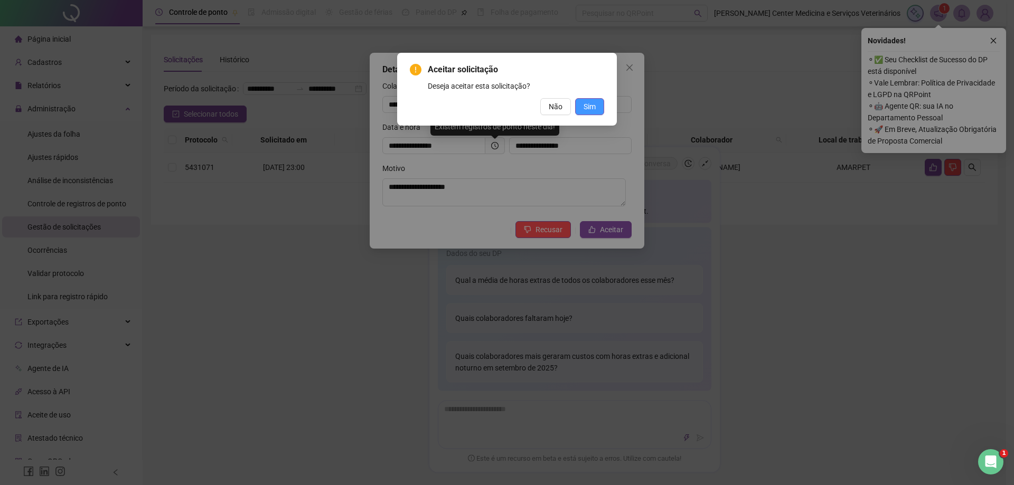 The width and height of the screenshot is (1014, 485). What do you see at coordinates (556, 107) in the screenshot?
I see `button: Não` at bounding box center [556, 107].